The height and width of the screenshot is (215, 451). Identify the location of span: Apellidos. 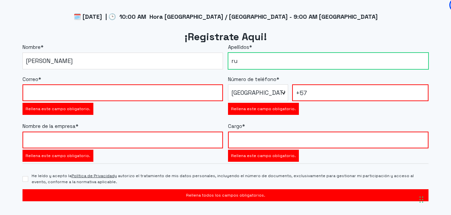
(238, 47).